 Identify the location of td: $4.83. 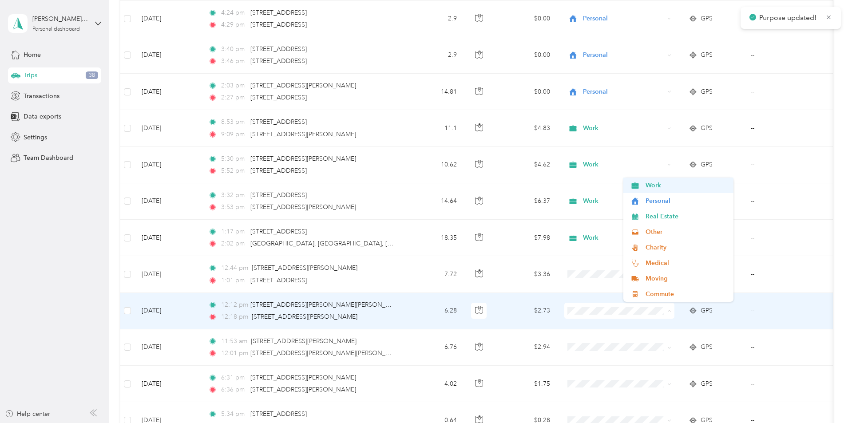
(526, 128).